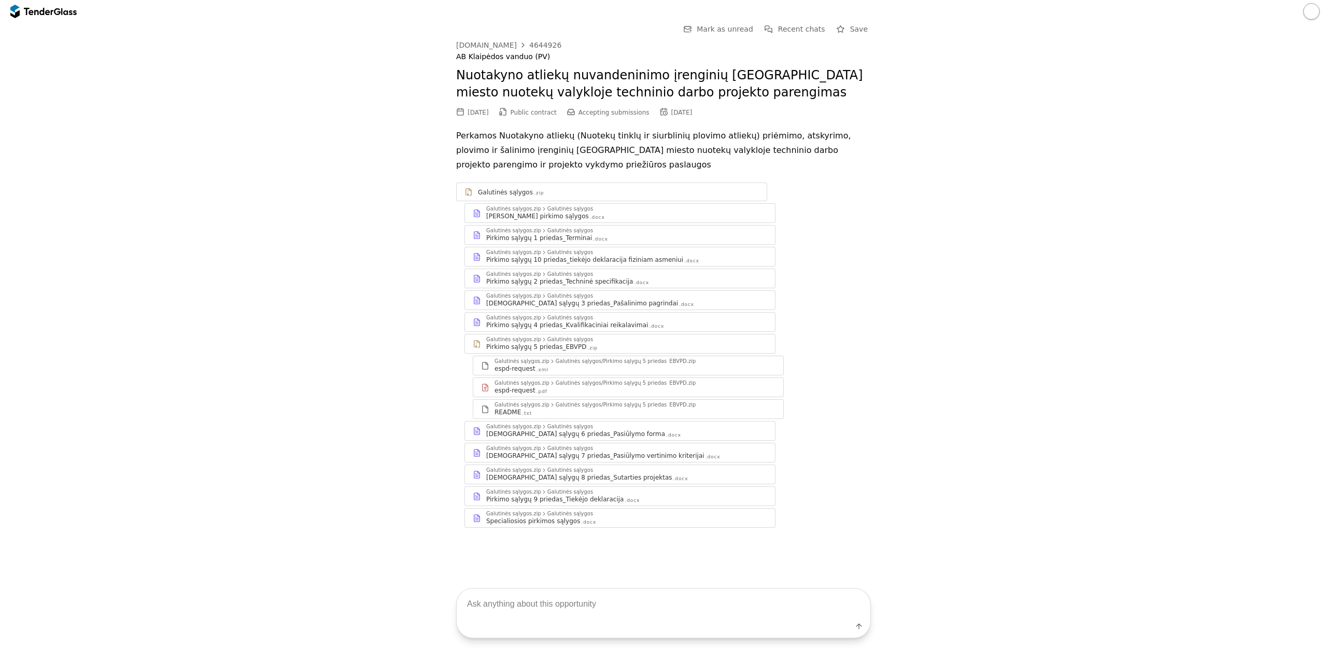  What do you see at coordinates (718, 29) in the screenshot?
I see `button: Mark as unread` at bounding box center [718, 29].